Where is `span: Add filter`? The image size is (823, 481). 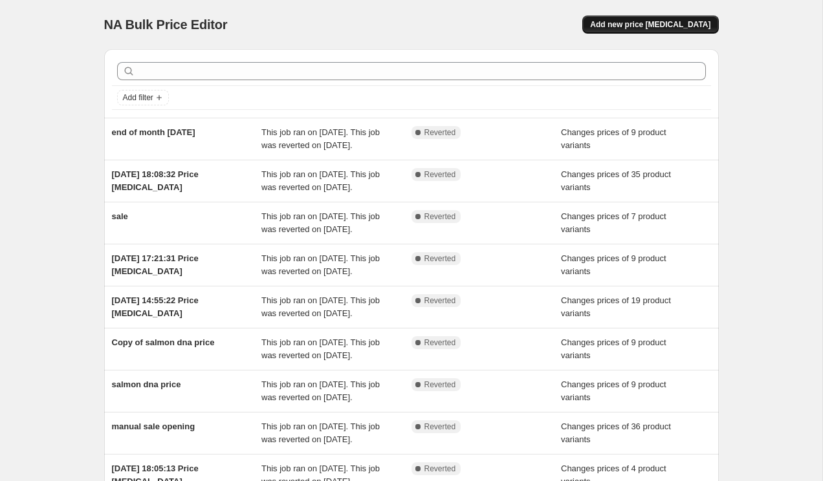 span: Add filter is located at coordinates (138, 98).